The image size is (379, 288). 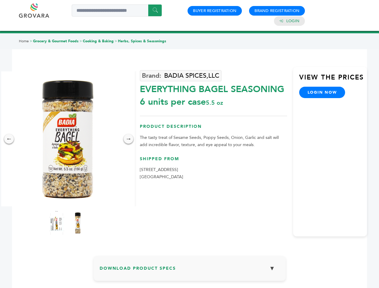 What do you see at coordinates (333, 80) in the screenshot?
I see `h3: View the Prices` at bounding box center [333, 80].